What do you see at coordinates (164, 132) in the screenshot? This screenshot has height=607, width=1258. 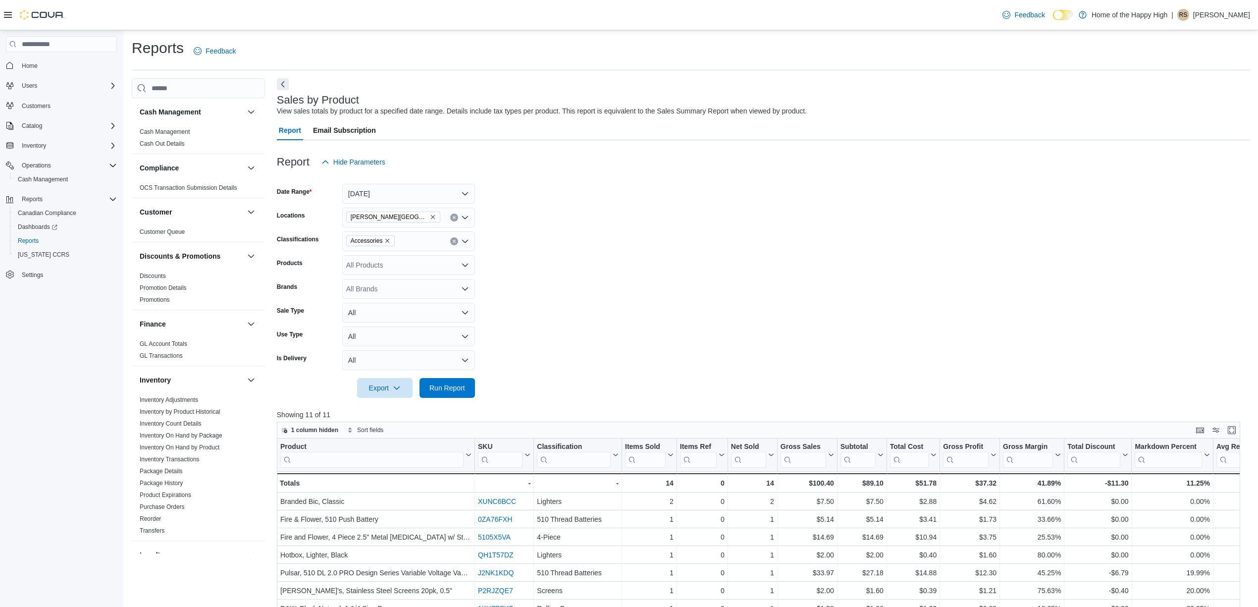 I see `span: Cash Management` at bounding box center [164, 132].